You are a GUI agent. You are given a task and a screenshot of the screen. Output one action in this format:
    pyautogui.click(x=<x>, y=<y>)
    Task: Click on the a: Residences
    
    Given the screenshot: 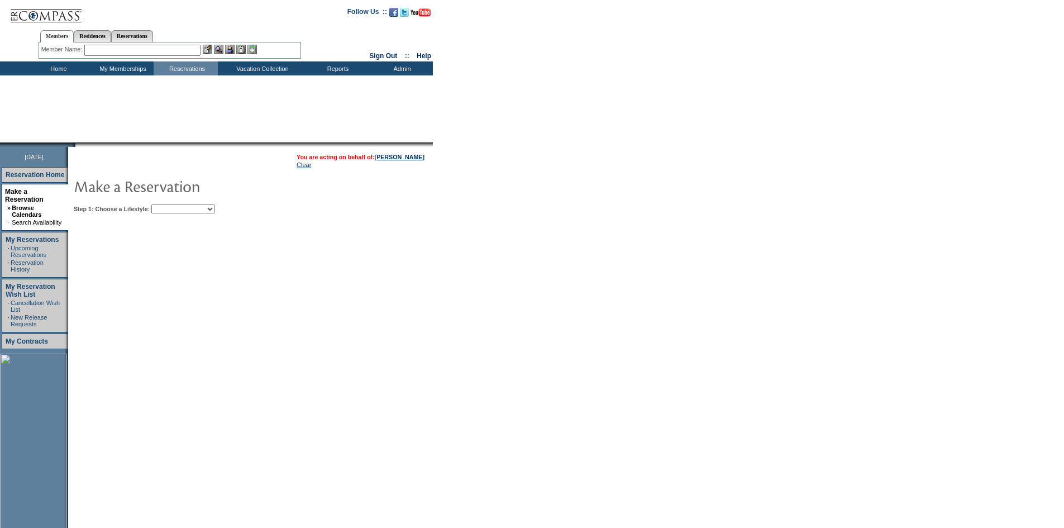 What is the action you would take?
    pyautogui.click(x=92, y=36)
    